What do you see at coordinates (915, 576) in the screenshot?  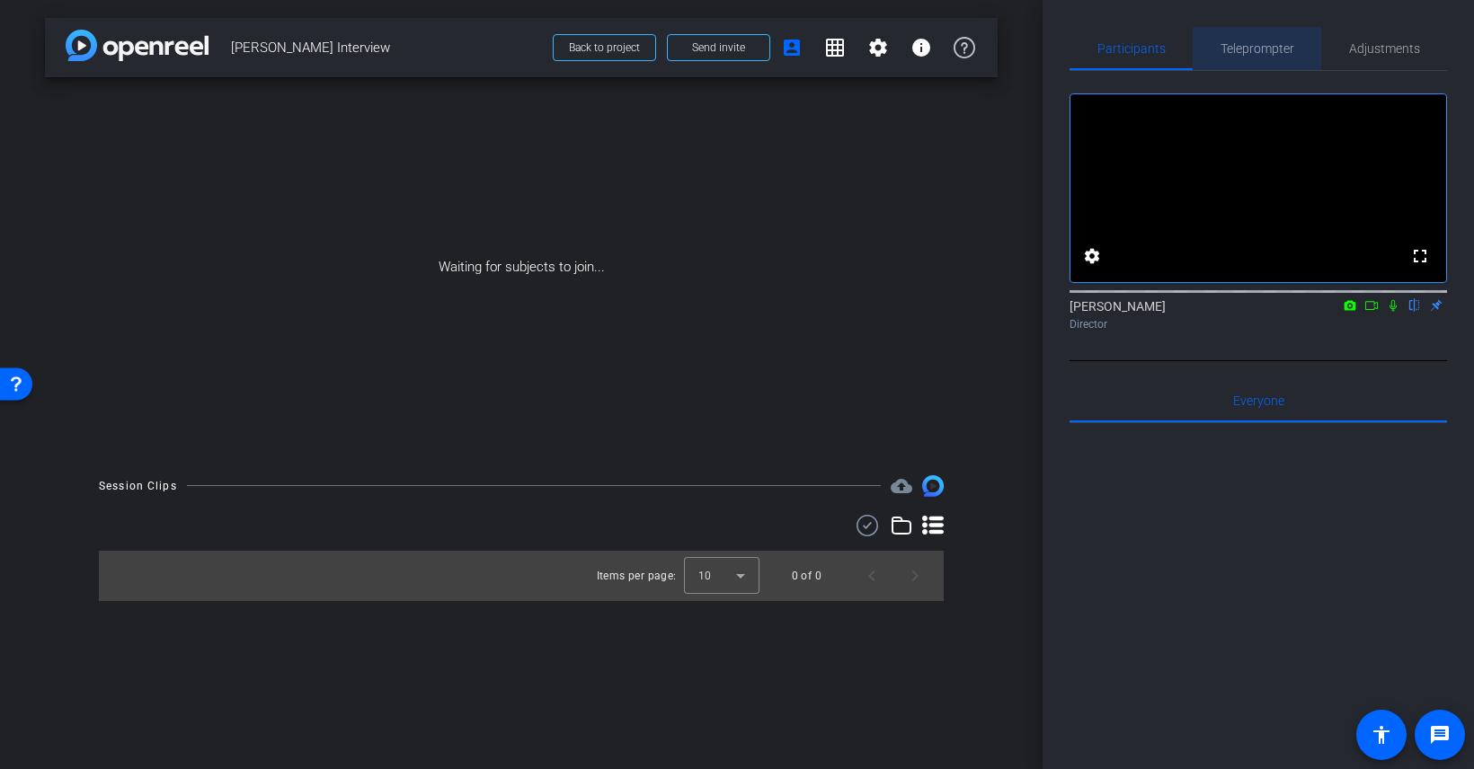 I see `button: Next page` at bounding box center [915, 576].